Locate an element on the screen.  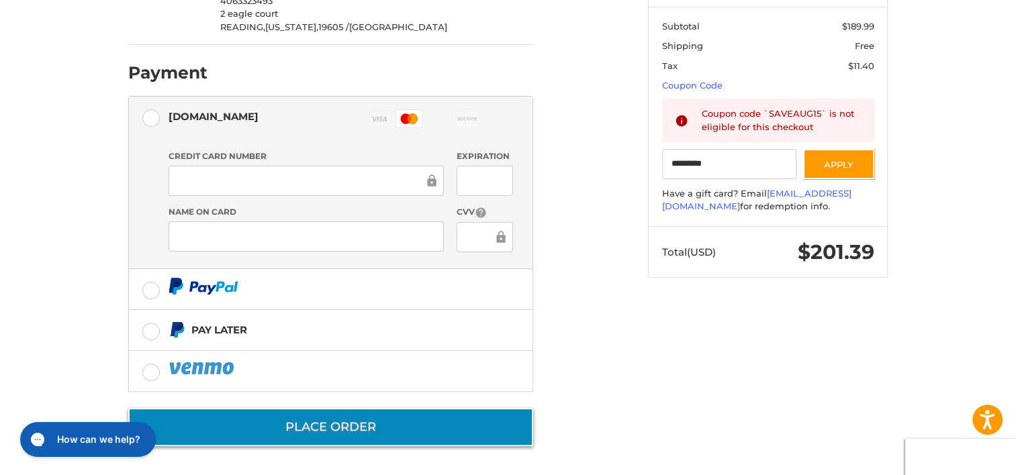
span: $189.99 is located at coordinates (858, 26).